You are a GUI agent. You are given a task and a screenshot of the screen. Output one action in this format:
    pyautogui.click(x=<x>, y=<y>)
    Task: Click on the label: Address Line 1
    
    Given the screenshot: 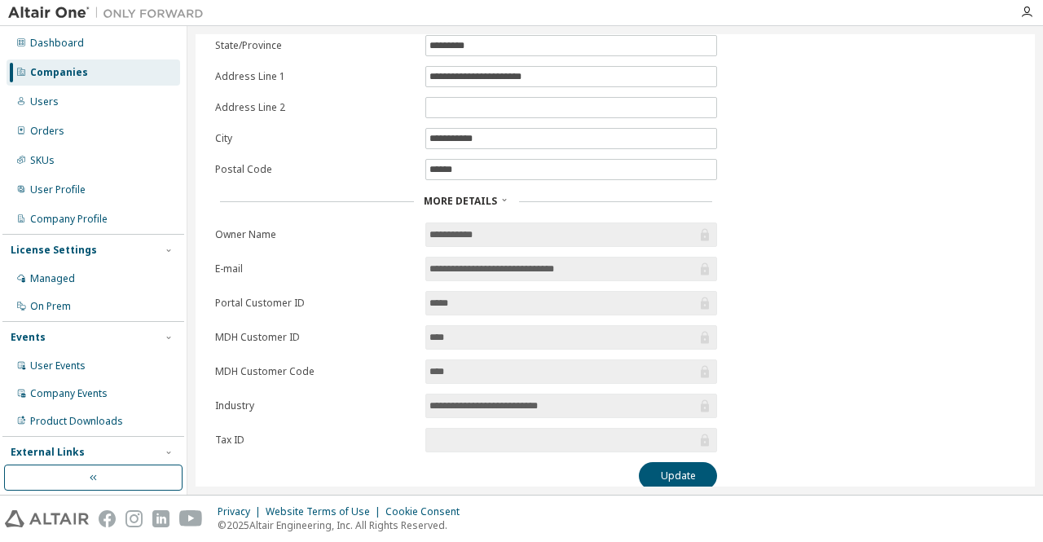 What is the action you would take?
    pyautogui.click(x=315, y=77)
    